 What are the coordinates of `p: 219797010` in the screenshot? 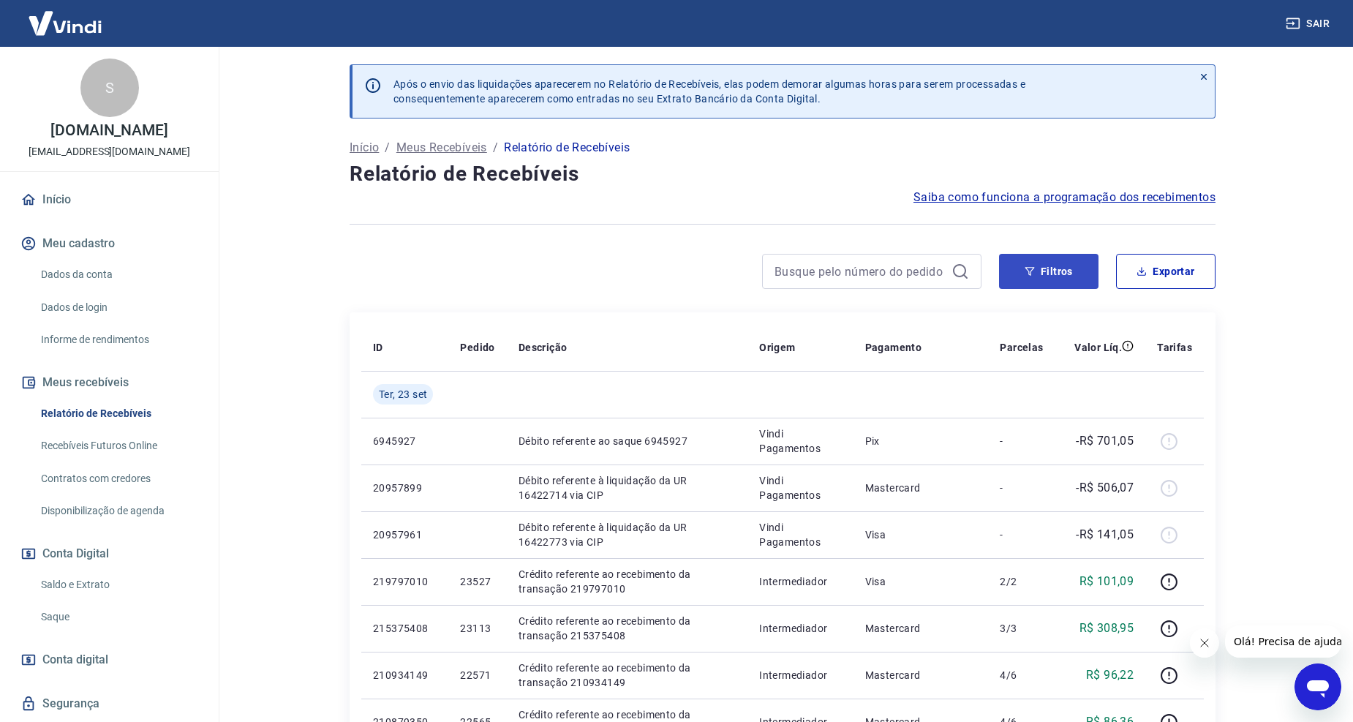 It's located at (404, 581).